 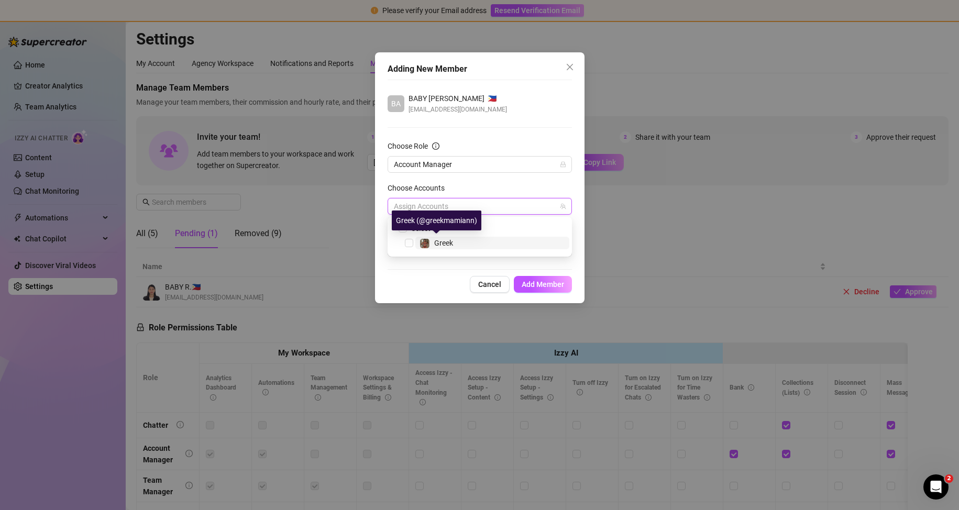 What do you see at coordinates (570, 67) in the screenshot?
I see `span: Close` at bounding box center [570, 67].